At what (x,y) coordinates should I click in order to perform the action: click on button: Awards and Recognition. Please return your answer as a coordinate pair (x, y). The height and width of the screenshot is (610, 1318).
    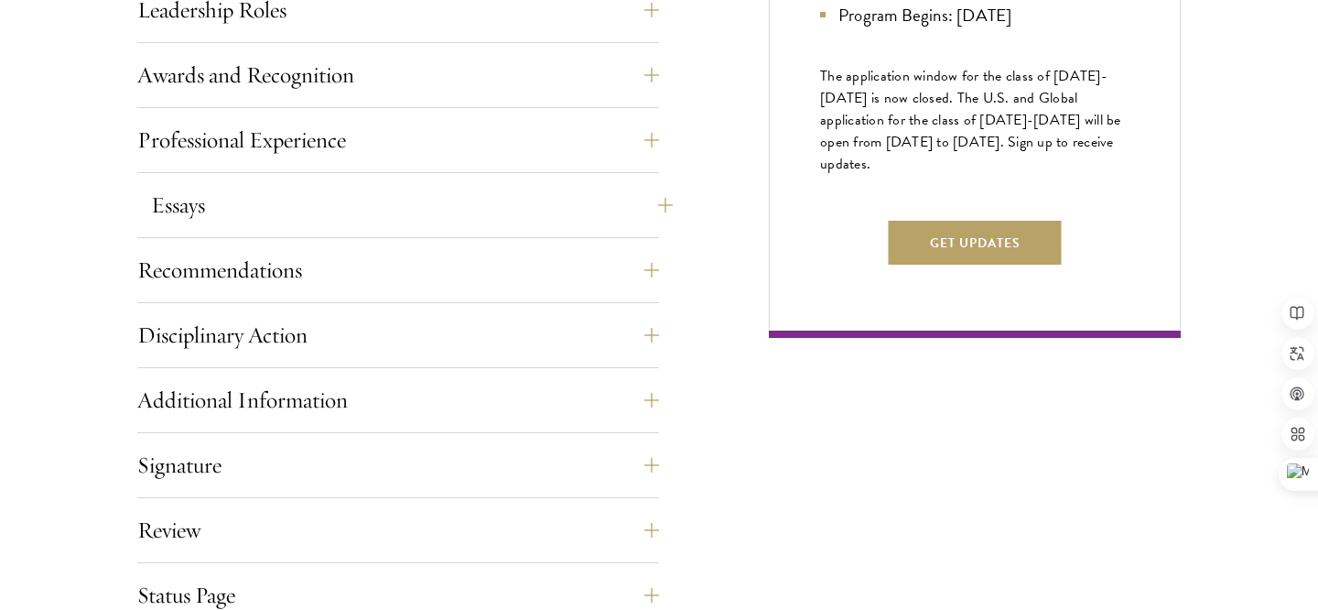
    Looking at the image, I should click on (398, 75).